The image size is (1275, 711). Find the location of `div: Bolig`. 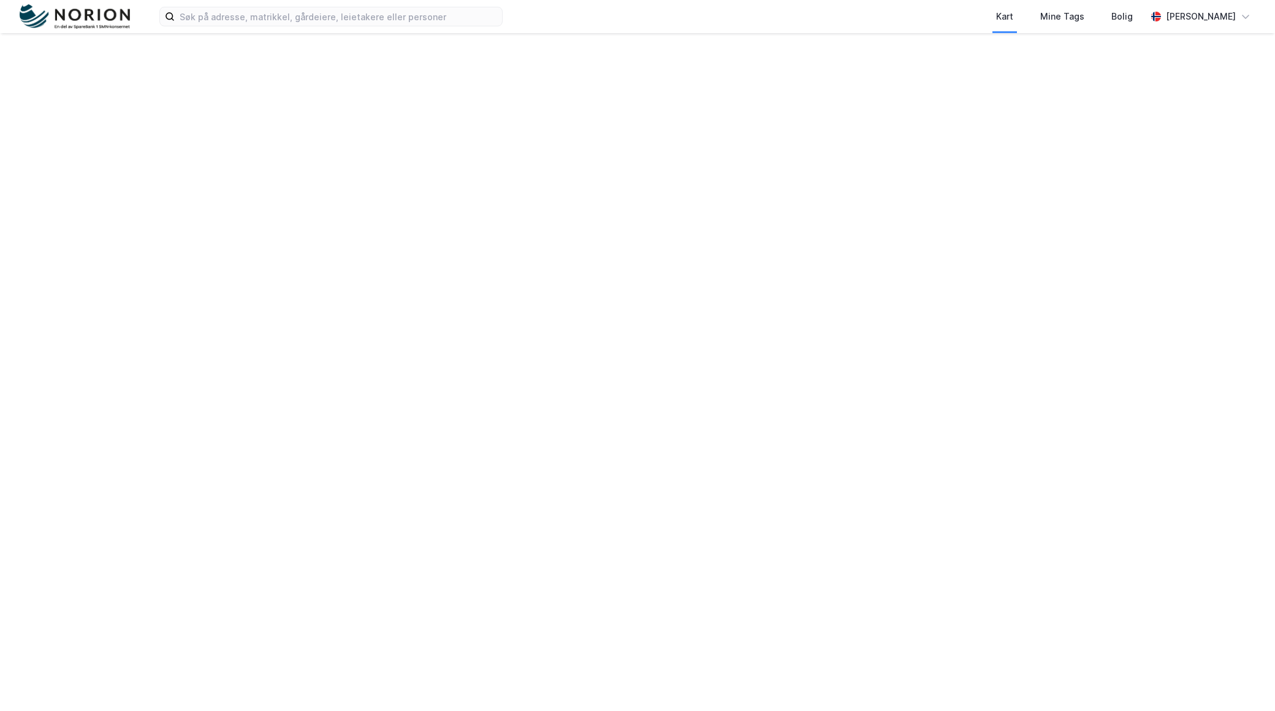

div: Bolig is located at coordinates (1122, 17).